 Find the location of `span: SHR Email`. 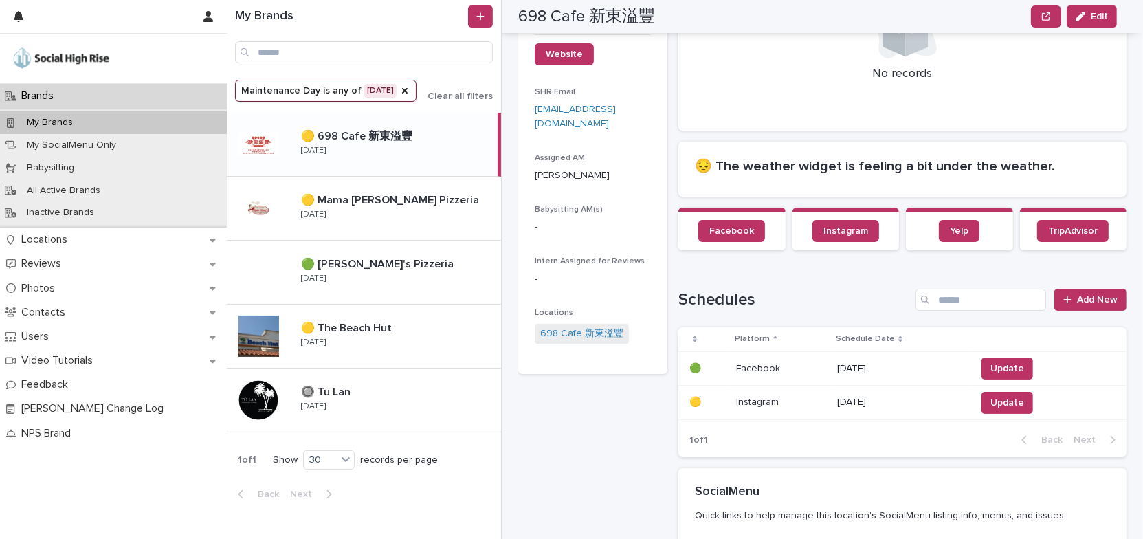

span: SHR Email is located at coordinates (555, 92).